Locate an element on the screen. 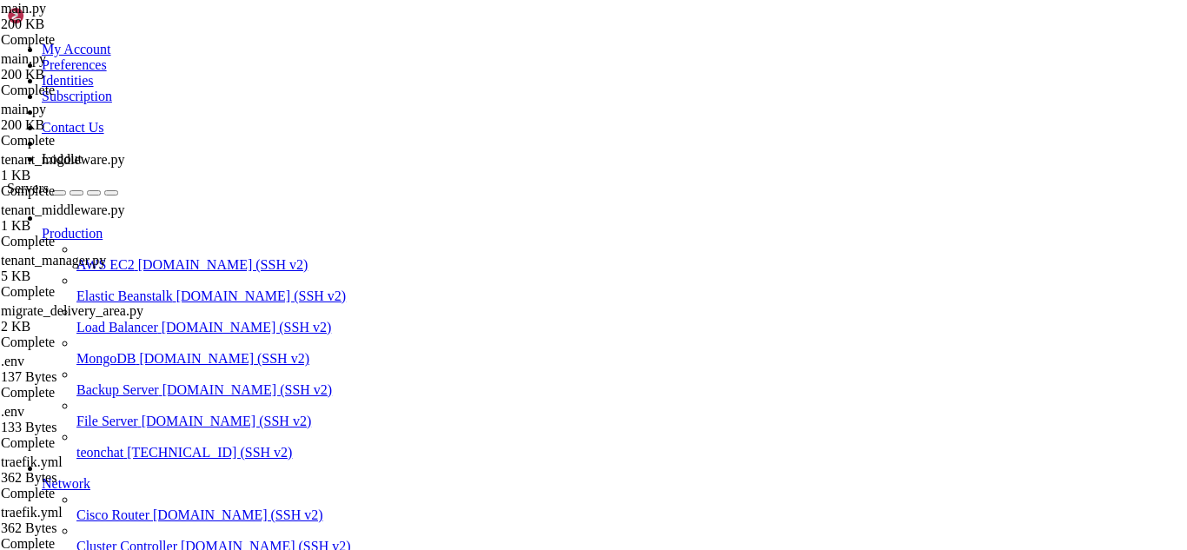 The height and width of the screenshot is (550, 1187). div: 133 Bytes is located at coordinates (81, 428).